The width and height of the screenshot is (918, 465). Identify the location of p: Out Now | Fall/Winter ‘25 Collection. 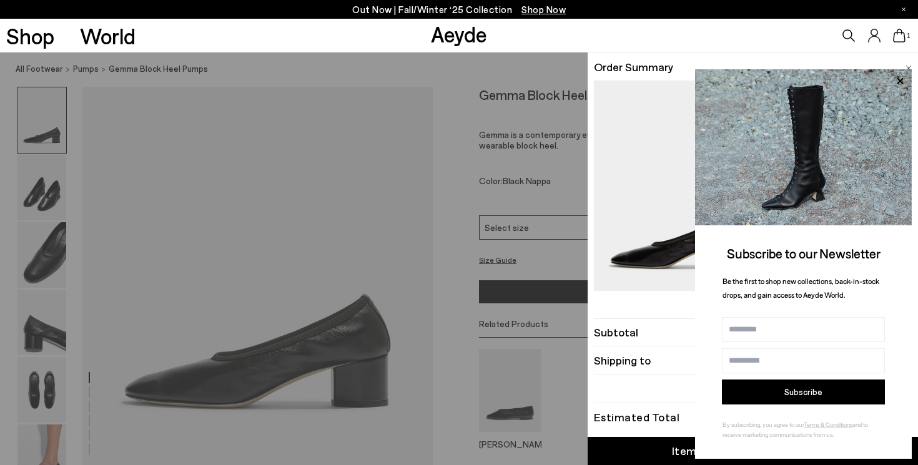
(459, 9).